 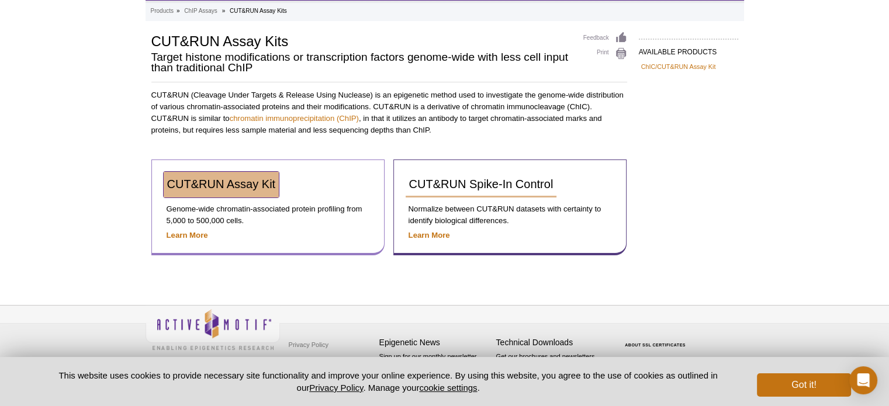 What do you see at coordinates (222, 185) in the screenshot?
I see `a: CUT&RUN Assay Kit` at bounding box center [222, 185].